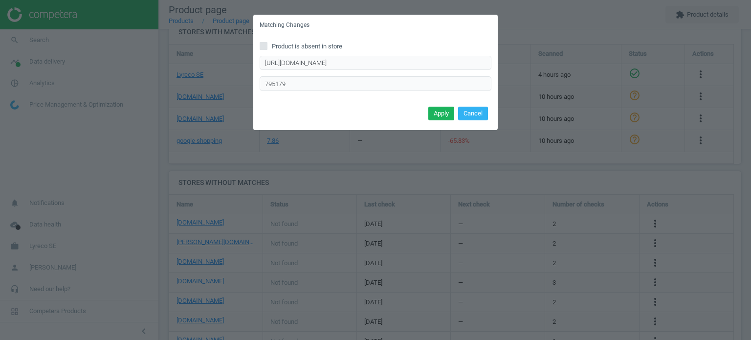 This screenshot has height=340, width=751. Describe the element at coordinates (473, 113) in the screenshot. I see `button: Cancel` at that location.